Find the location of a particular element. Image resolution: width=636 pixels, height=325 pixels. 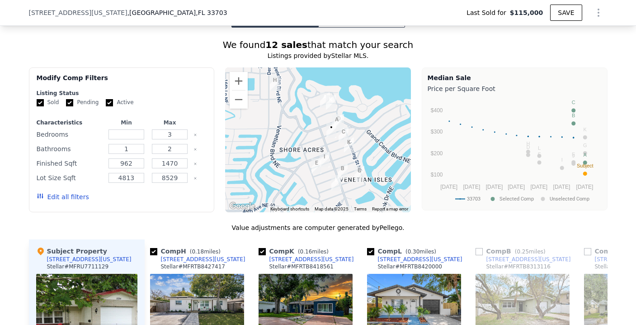

div: Finished Sqft is located at coordinates (70, 163).